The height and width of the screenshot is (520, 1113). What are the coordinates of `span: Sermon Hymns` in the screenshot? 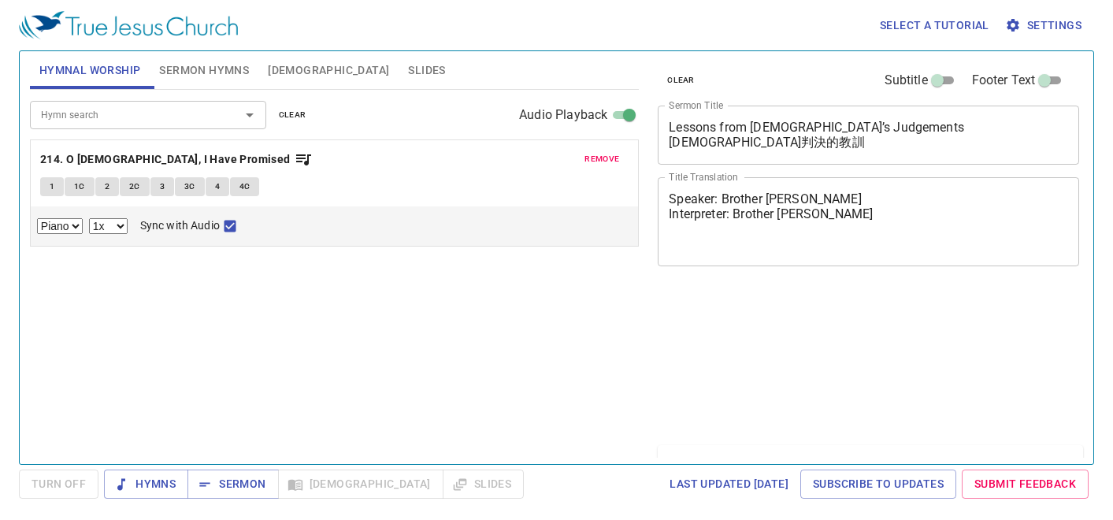 It's located at (204, 70).